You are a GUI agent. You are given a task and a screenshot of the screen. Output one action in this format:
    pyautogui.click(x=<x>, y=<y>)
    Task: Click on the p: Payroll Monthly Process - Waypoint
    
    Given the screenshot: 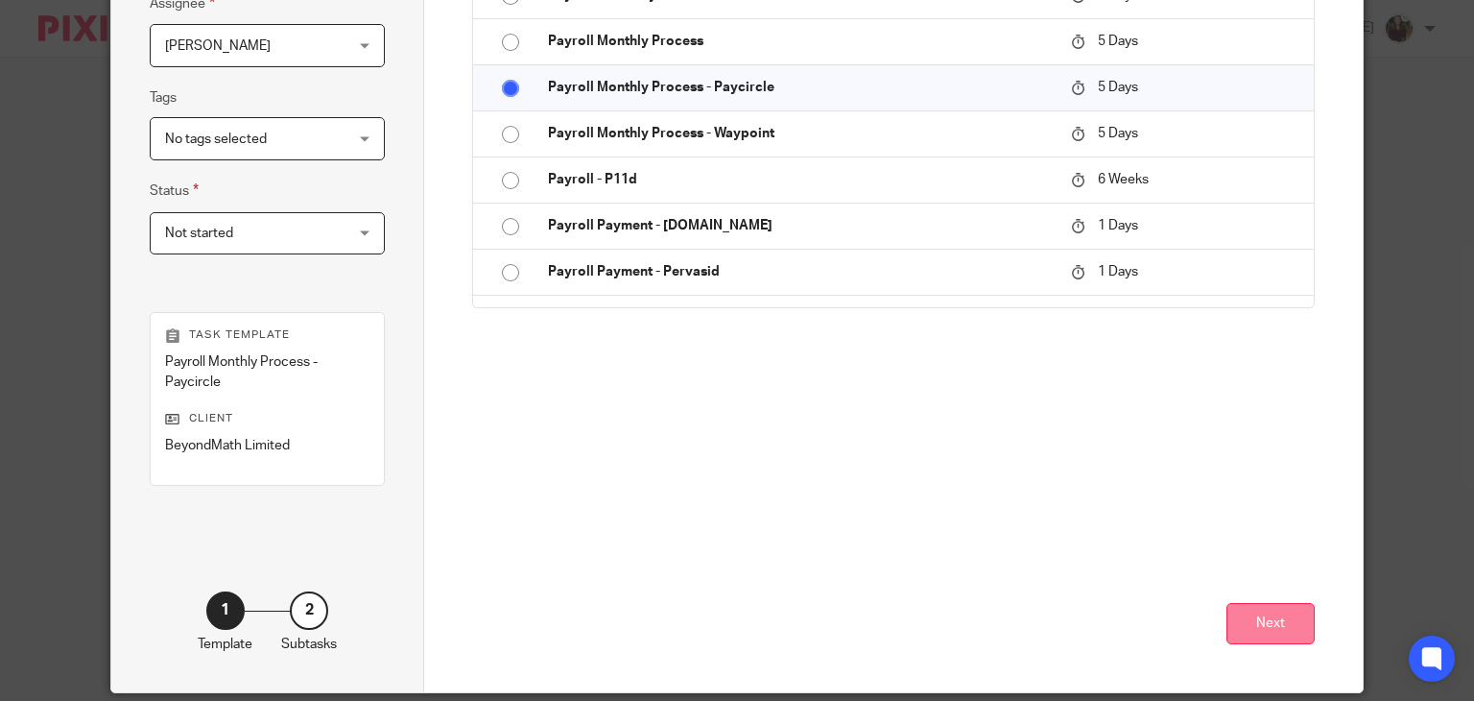 What is the action you would take?
    pyautogui.click(x=799, y=133)
    